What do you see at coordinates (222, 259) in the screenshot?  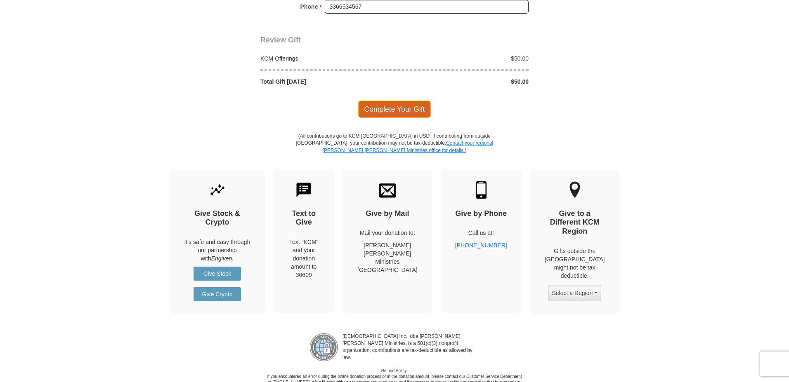 I see `i: Engiven.` at bounding box center [222, 259].